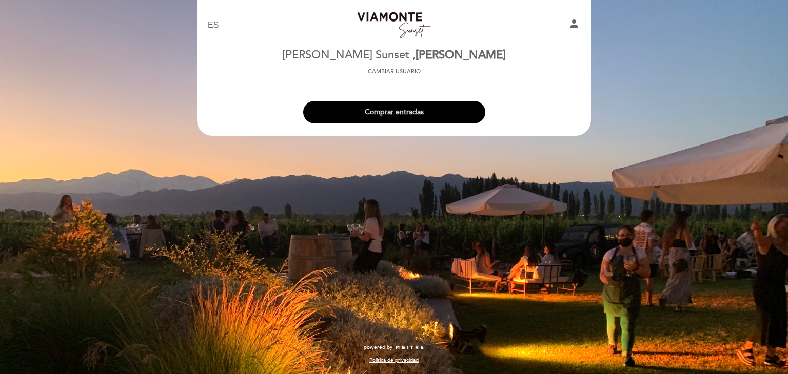 The width and height of the screenshot is (788, 374). Describe the element at coordinates (409, 348) in the screenshot. I see `img: MEITRE` at that location.